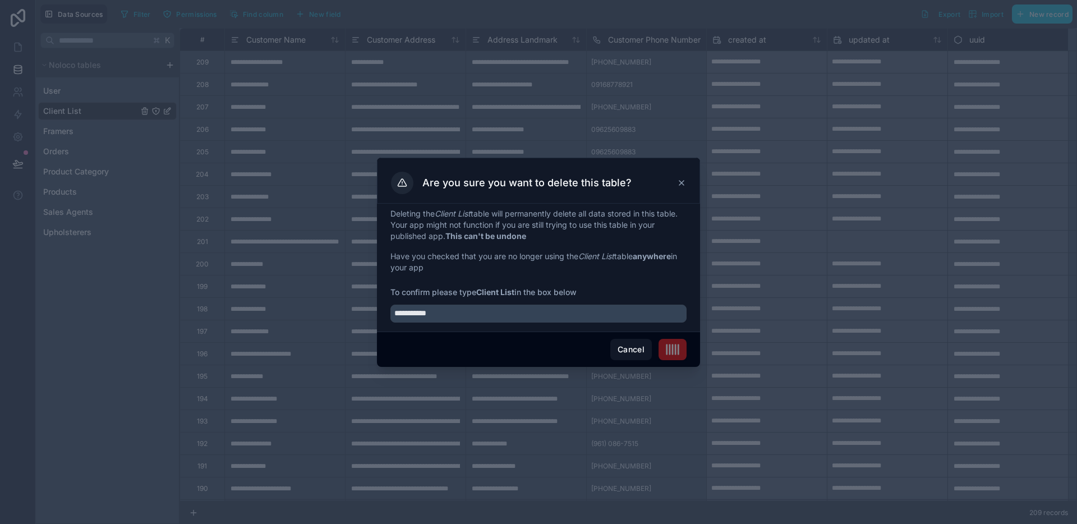 Image resolution: width=1077 pixels, height=524 pixels. Describe the element at coordinates (495, 292) in the screenshot. I see `strong: Client List` at that location.